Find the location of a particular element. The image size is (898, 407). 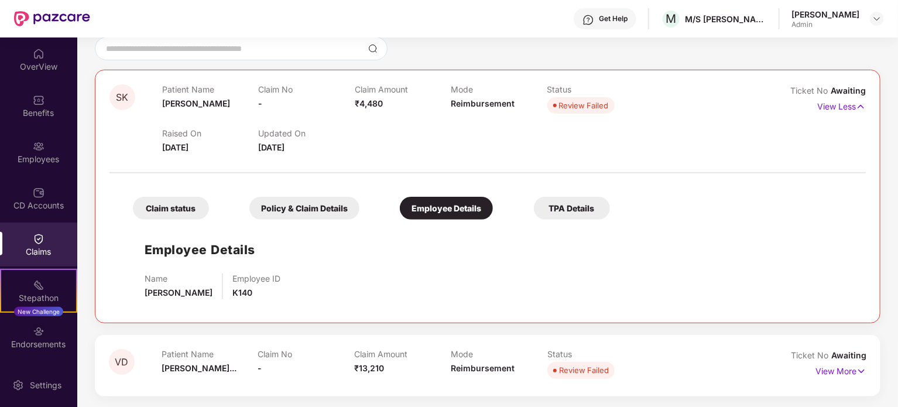

img: svg+xml;base64,PHN2ZyBpZD0iRW5kb3JzZW1lbnRzIiB4bWxucz0iaHR0cDovL3d3dy53My5vcmcvMjAwMC9zdmciIHdpZH... is located at coordinates (39, 331).